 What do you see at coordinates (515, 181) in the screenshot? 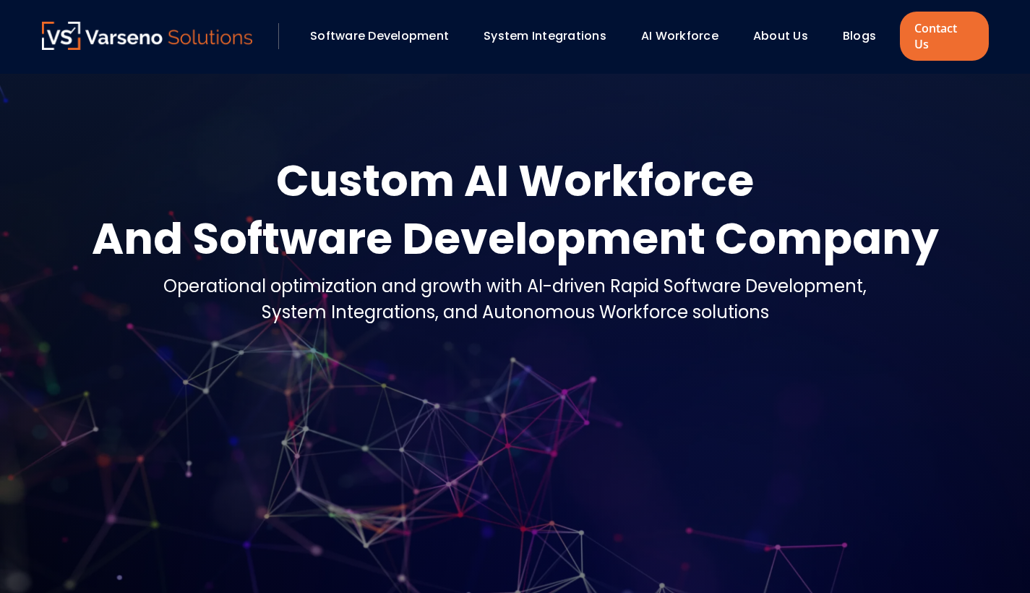
I see `div: Custom AI Workforce` at bounding box center [515, 181].